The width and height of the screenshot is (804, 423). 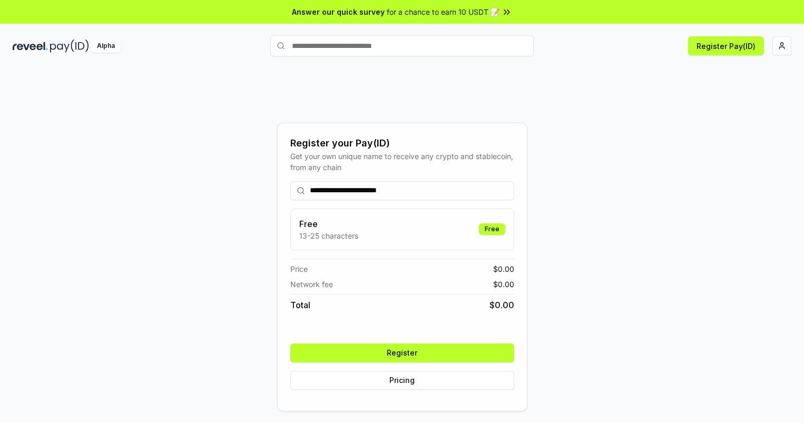 What do you see at coordinates (338, 12) in the screenshot?
I see `span: Answer our quick survey` at bounding box center [338, 12].